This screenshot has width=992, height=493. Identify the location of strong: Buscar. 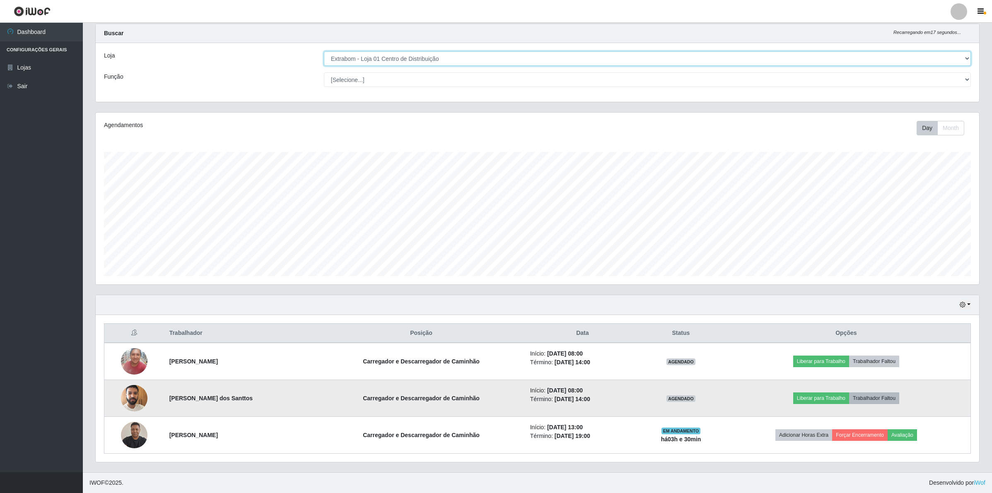
(113, 33).